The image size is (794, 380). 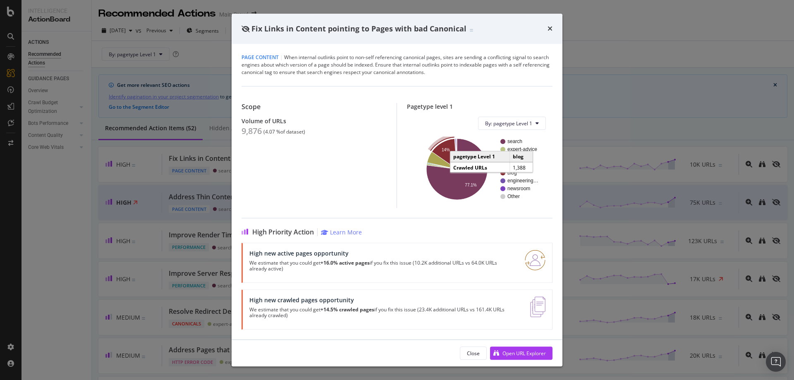 What do you see at coordinates (535, 260) in the screenshot?
I see `img: RO06QsNG.png` at bounding box center [535, 260].